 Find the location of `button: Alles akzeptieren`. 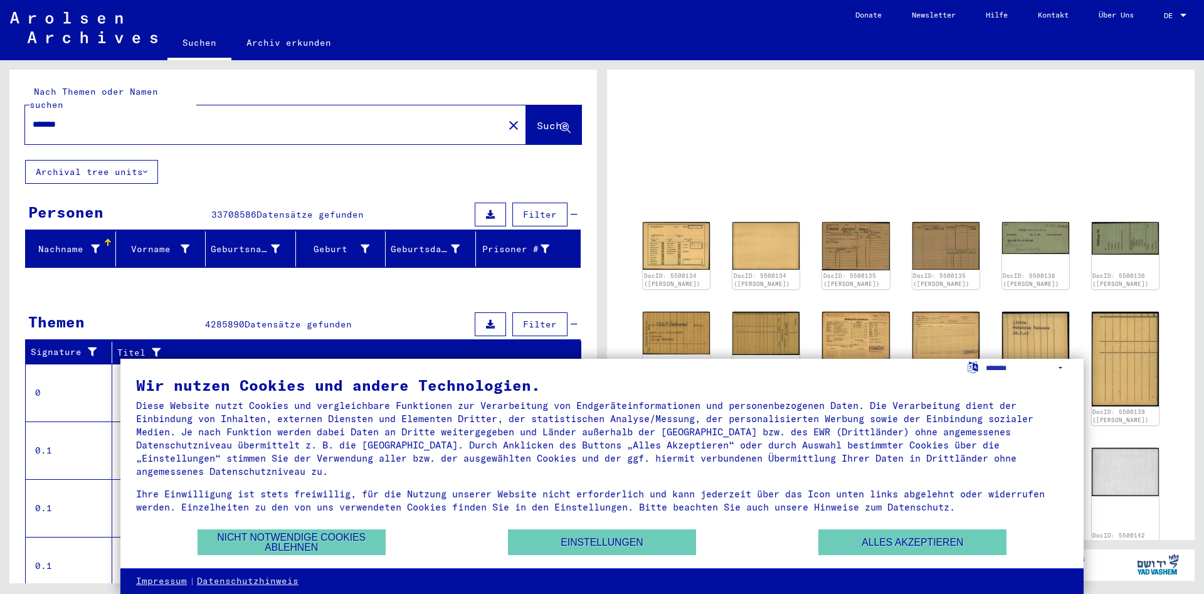

button: Alles akzeptieren is located at coordinates (912, 542).